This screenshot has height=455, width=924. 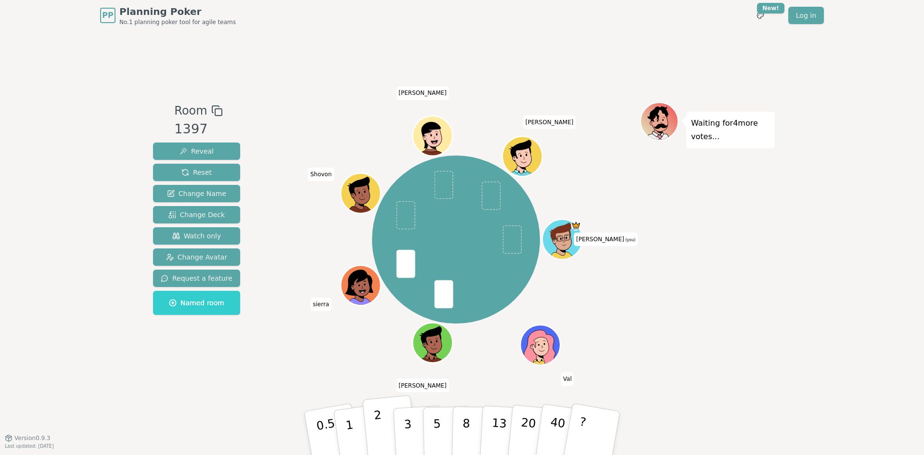 What do you see at coordinates (191, 111) in the screenshot?
I see `span: Room` at bounding box center [191, 111].